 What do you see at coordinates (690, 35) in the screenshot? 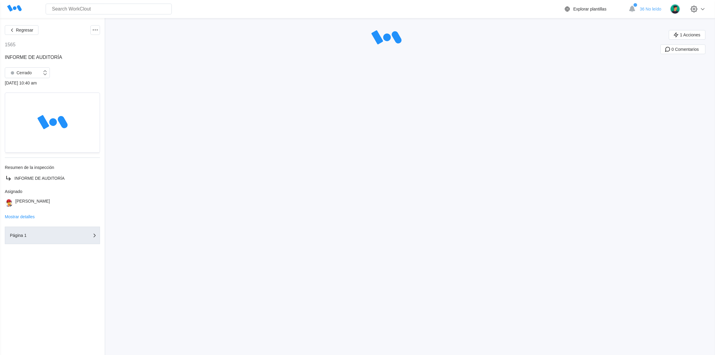
I see `span: 1 Acciones` at bounding box center [690, 35].